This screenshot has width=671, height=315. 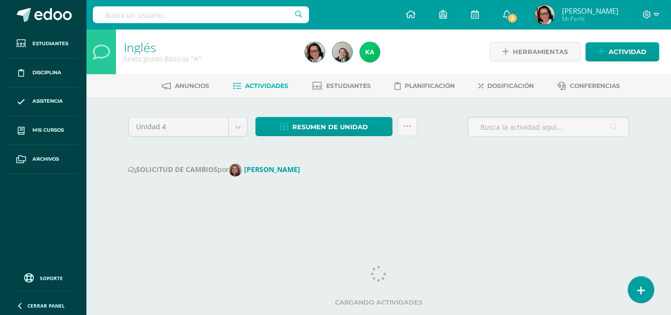 I want to click on span: Herramientas, so click(x=540, y=52).